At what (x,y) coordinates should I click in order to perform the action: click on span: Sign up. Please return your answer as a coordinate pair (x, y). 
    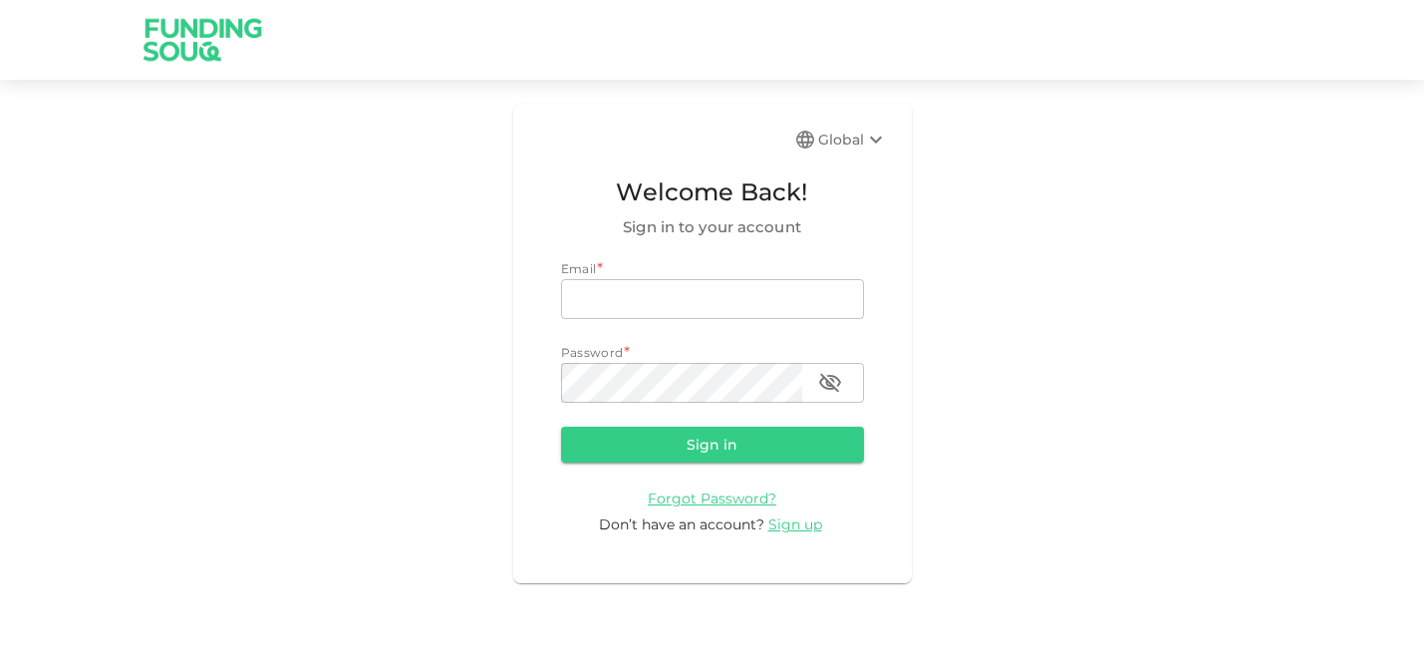
    Looking at the image, I should click on (795, 524).